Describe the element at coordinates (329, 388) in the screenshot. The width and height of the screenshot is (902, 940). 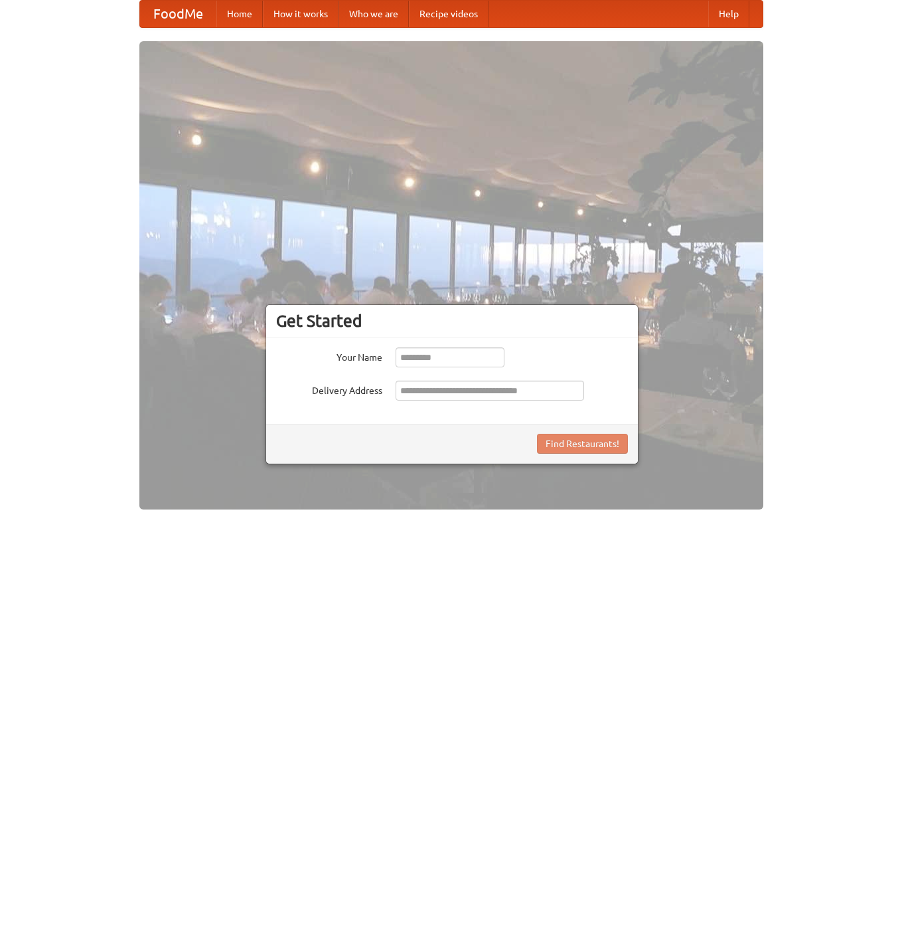
I see `label: Delivery Address` at that location.